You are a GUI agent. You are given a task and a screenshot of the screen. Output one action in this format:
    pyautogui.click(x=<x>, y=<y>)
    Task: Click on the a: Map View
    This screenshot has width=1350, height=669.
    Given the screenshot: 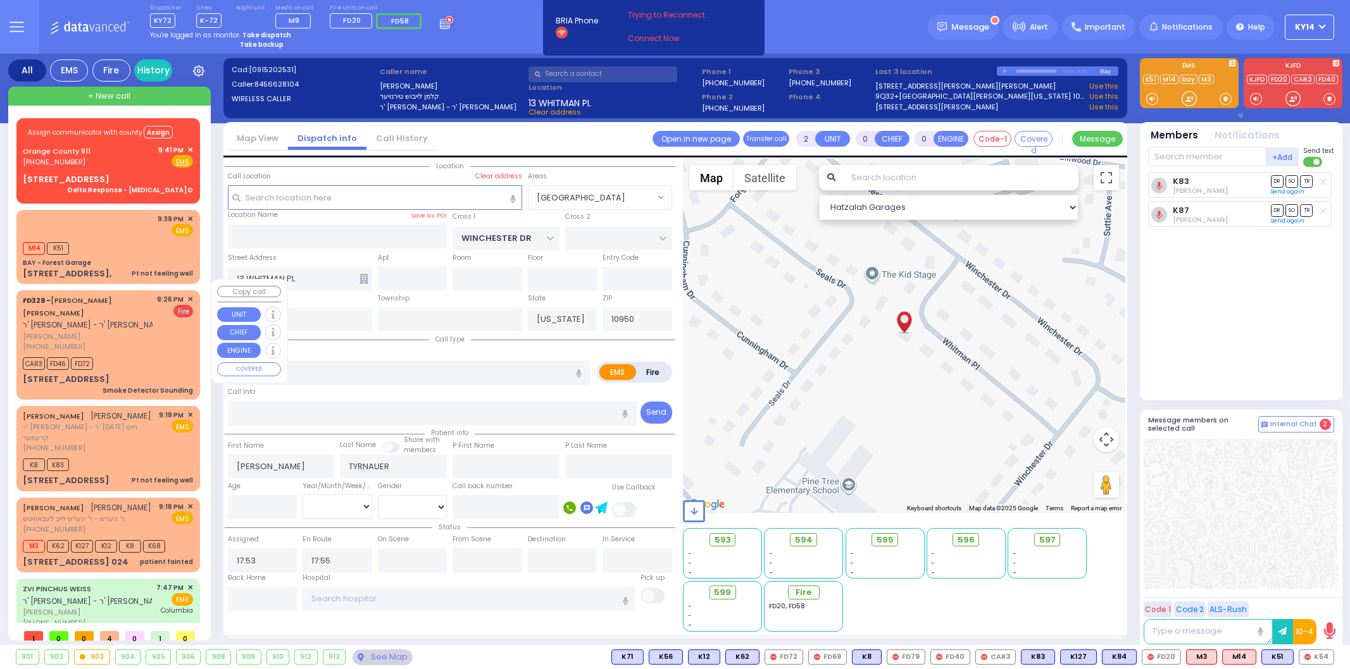 What is the action you would take?
    pyautogui.click(x=258, y=138)
    